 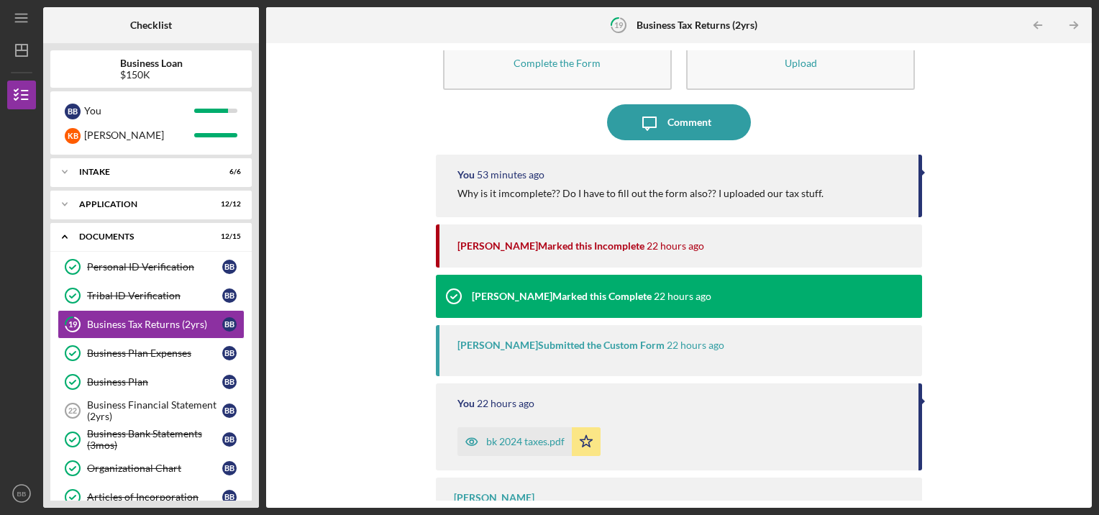 I want to click on button: BB, so click(x=22, y=493).